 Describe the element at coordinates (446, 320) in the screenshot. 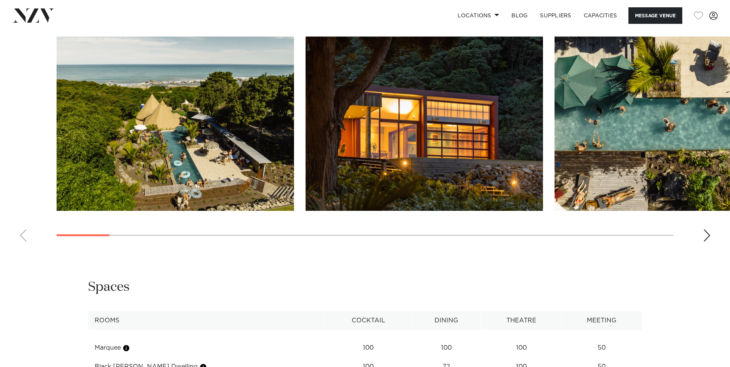

I see `th: Dining` at that location.